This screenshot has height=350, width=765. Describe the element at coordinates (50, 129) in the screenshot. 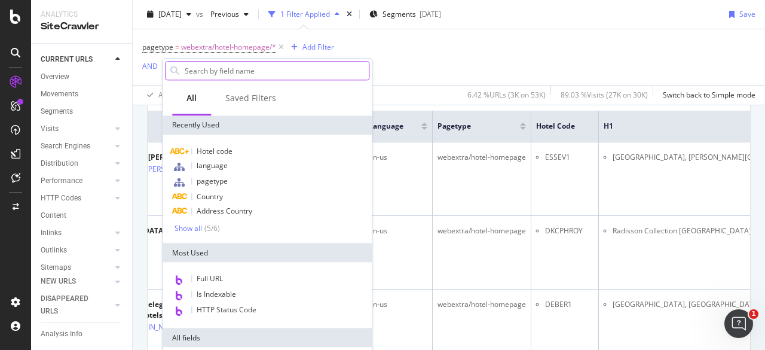

I see `div: Visits` at that location.